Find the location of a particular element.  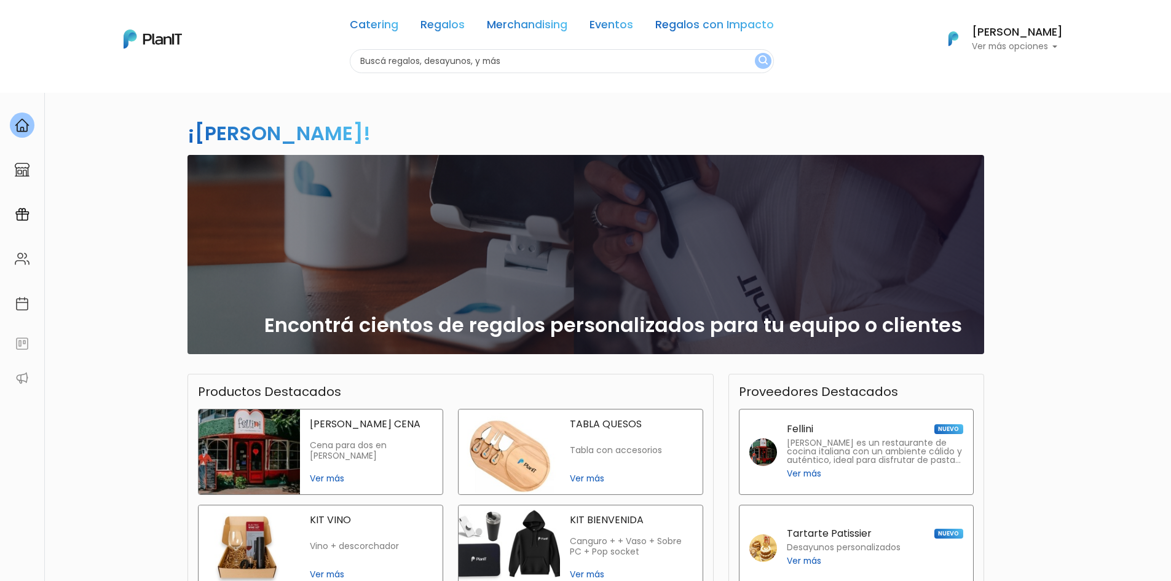

p: Desayunos personalizados is located at coordinates (843, 547).